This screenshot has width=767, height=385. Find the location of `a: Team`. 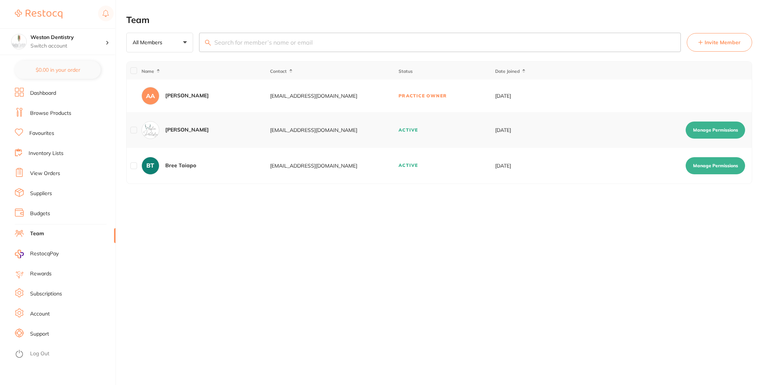

a: Team is located at coordinates (37, 234).